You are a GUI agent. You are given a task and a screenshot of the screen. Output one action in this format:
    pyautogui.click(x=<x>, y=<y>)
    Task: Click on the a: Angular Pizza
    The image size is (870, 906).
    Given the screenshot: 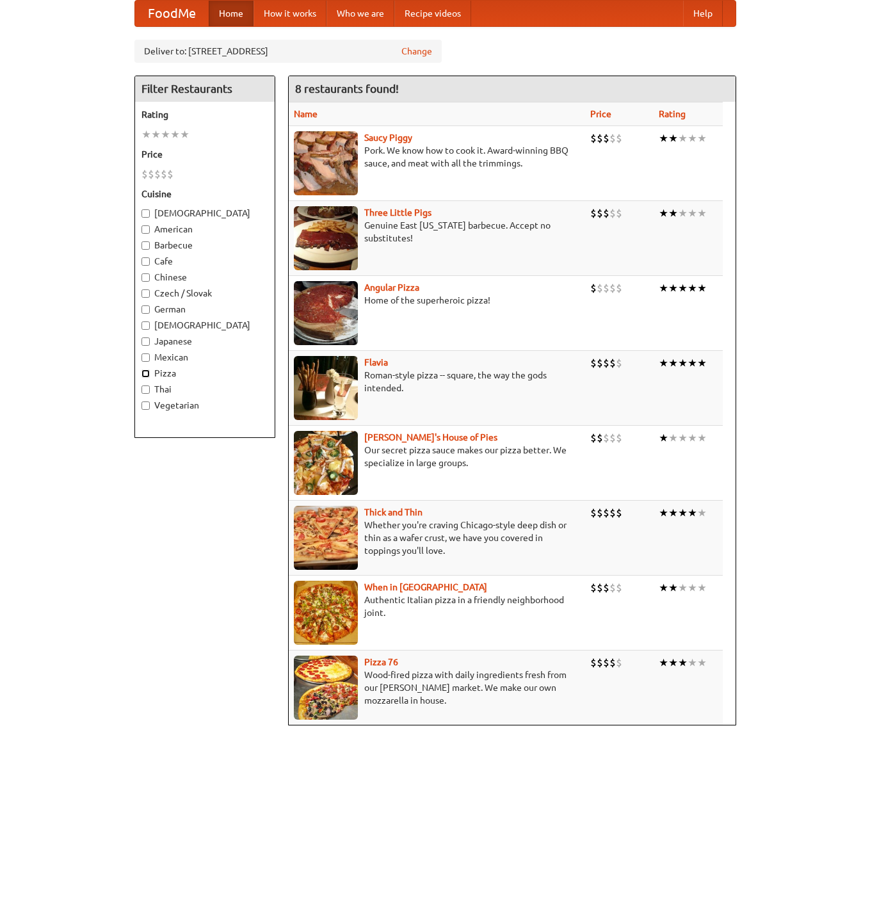 What is the action you would take?
    pyautogui.click(x=392, y=288)
    